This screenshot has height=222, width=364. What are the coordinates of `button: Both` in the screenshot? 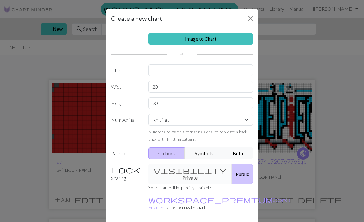 It's located at (238, 153).